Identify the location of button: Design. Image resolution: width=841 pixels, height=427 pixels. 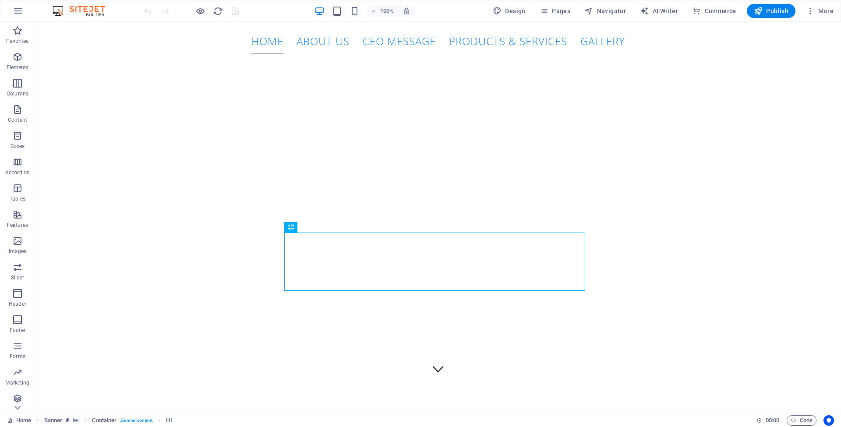
(509, 11).